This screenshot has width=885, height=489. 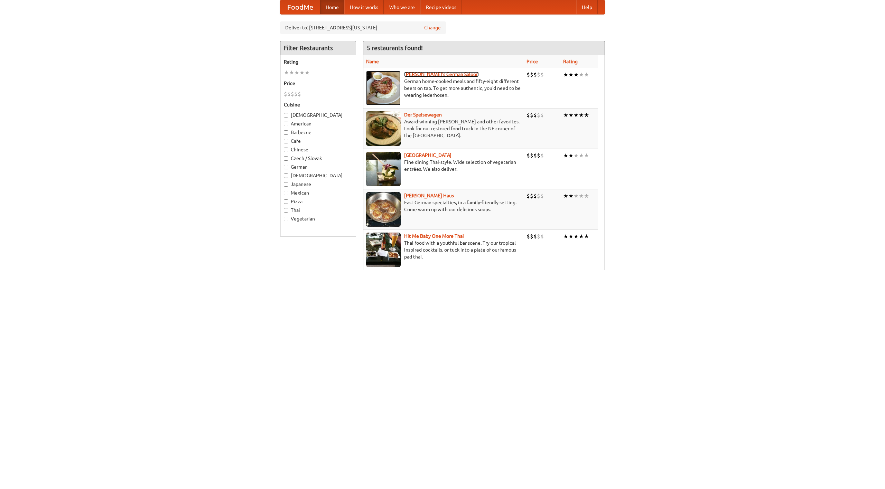 I want to click on a: Price, so click(x=532, y=62).